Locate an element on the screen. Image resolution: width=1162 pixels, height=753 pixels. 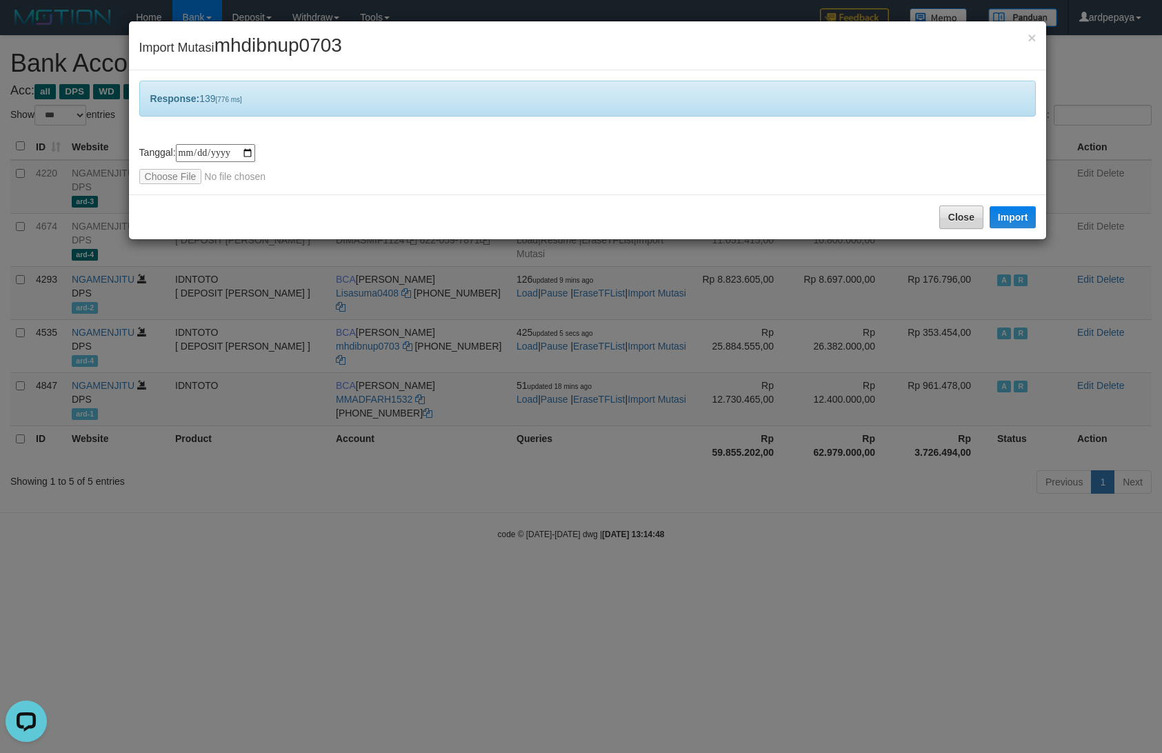
button: Import is located at coordinates (1013, 217).